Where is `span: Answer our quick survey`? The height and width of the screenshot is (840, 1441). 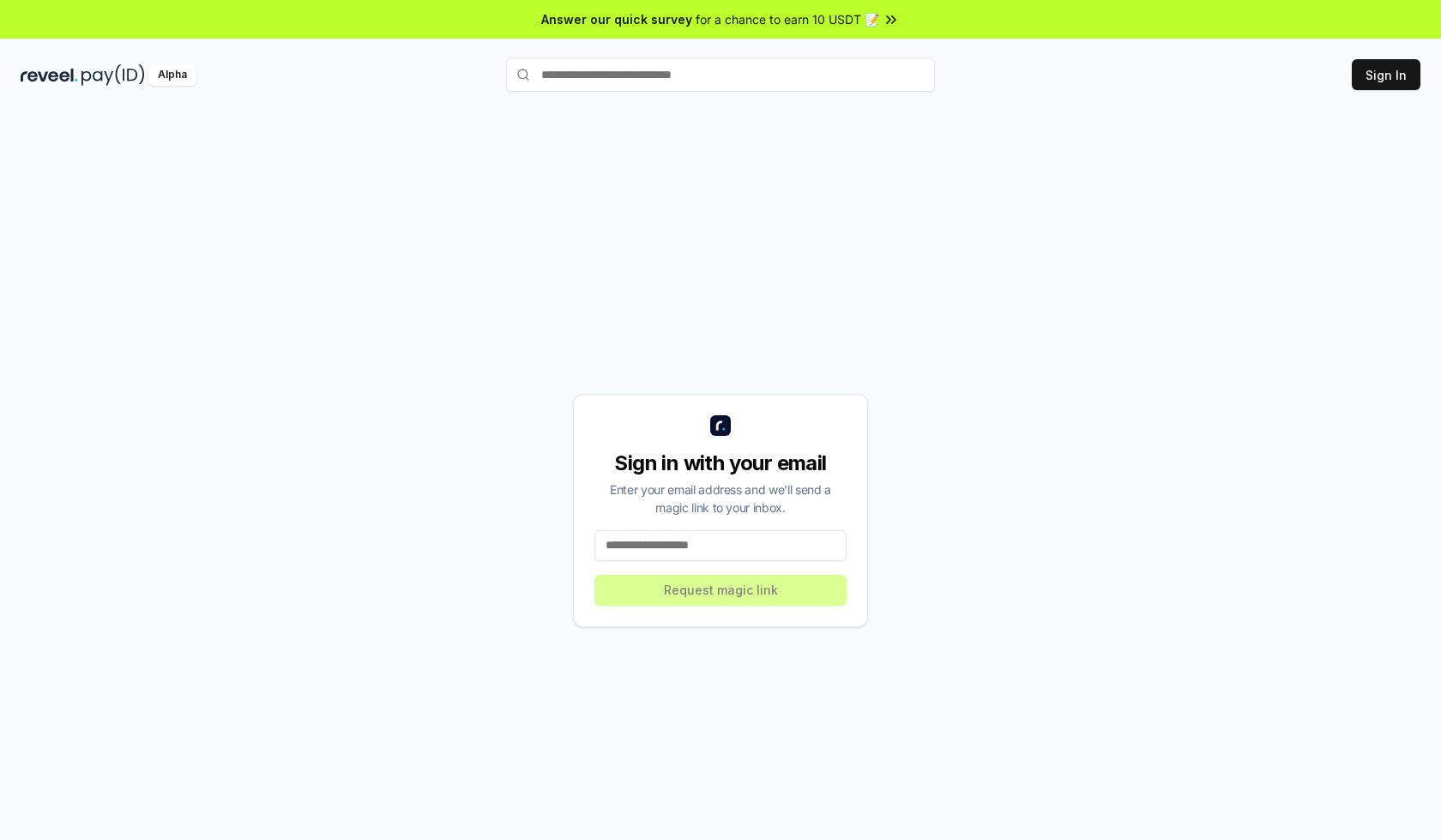 span: Answer our quick survey is located at coordinates (617, 18).